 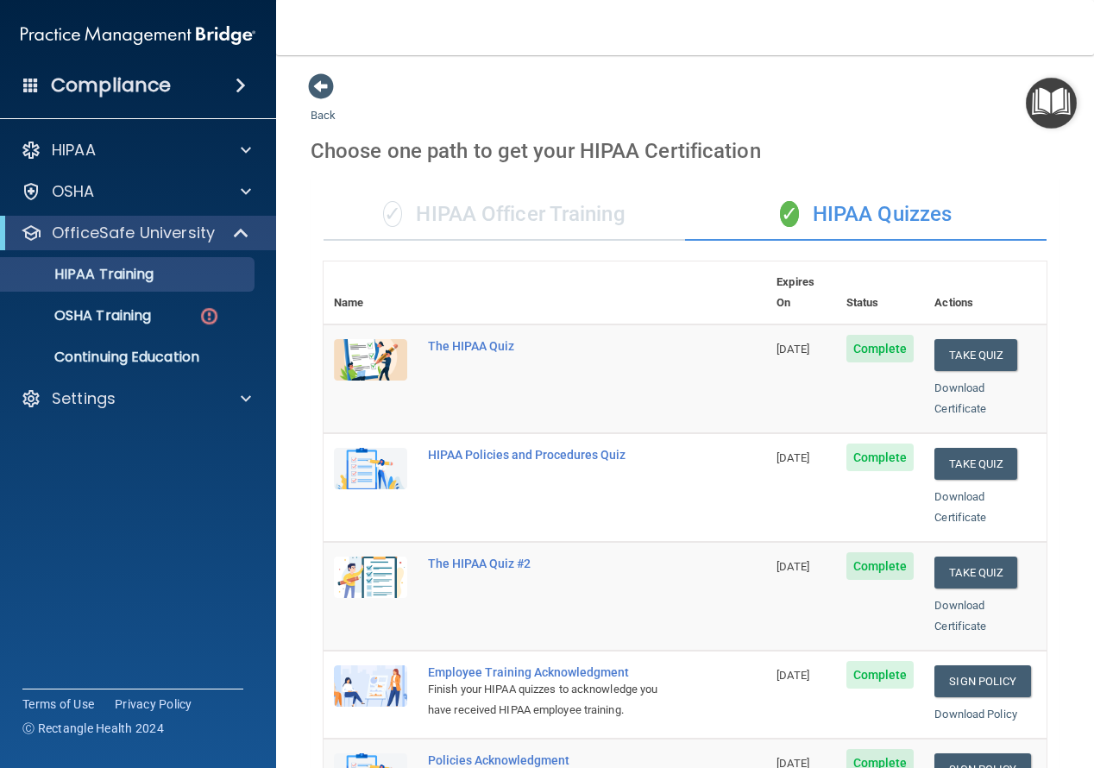 I want to click on div: HIPAA Officer Training, so click(x=504, y=215).